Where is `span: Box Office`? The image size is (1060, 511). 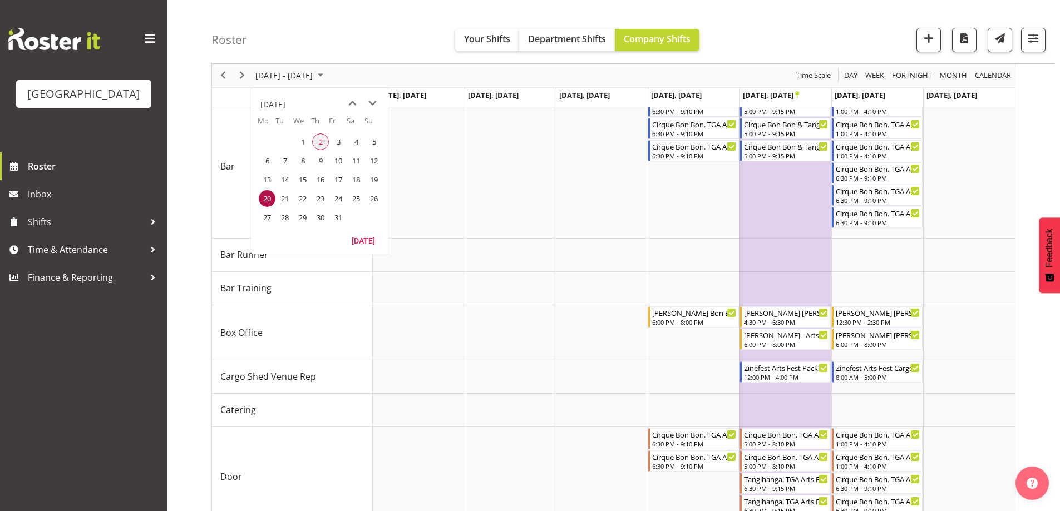
span: Box Office is located at coordinates (242, 333).